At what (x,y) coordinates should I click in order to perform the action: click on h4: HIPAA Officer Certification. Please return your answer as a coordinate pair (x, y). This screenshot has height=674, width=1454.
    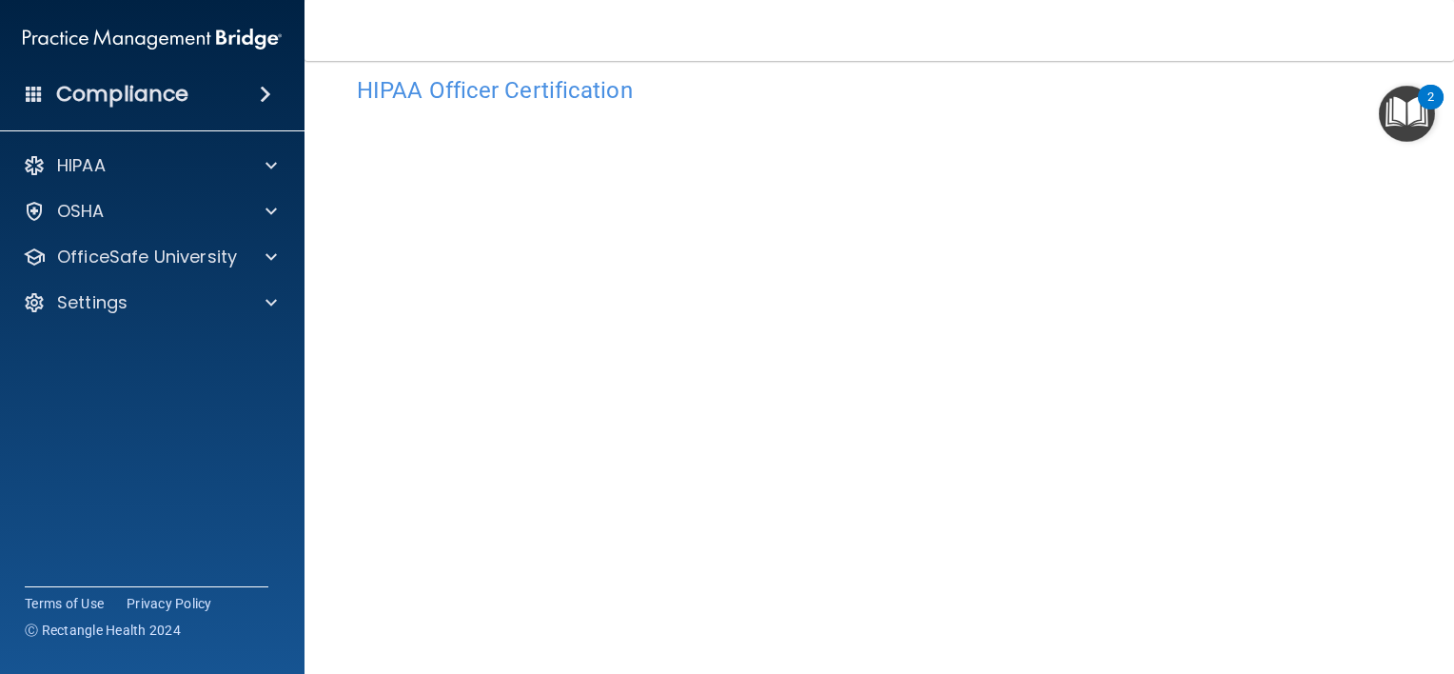
    Looking at the image, I should click on (879, 90).